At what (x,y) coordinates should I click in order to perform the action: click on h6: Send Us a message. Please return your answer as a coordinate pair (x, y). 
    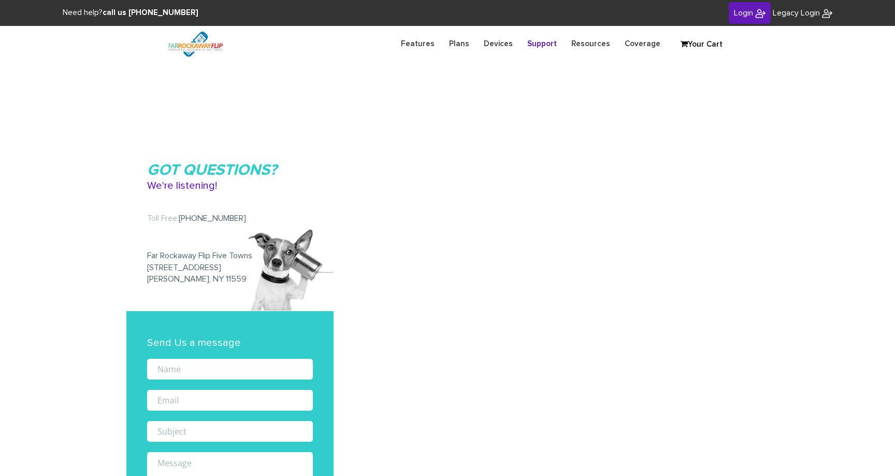
    Looking at the image, I should click on (230, 343).